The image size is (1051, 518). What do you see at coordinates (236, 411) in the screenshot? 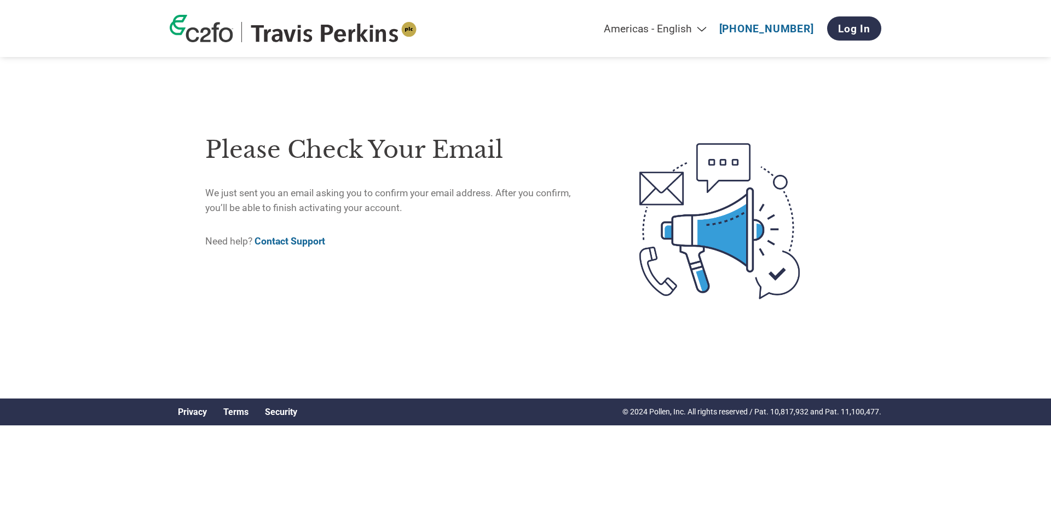
I see `a: Terms` at bounding box center [236, 411].